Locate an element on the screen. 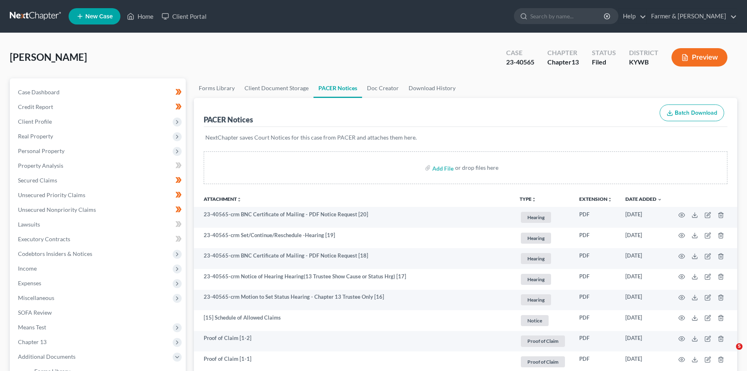 The image size is (747, 371). td: 23-40565-crm Motion to Set Status Hearing - Chapter 13 Trustee Only [16] is located at coordinates (353, 300).